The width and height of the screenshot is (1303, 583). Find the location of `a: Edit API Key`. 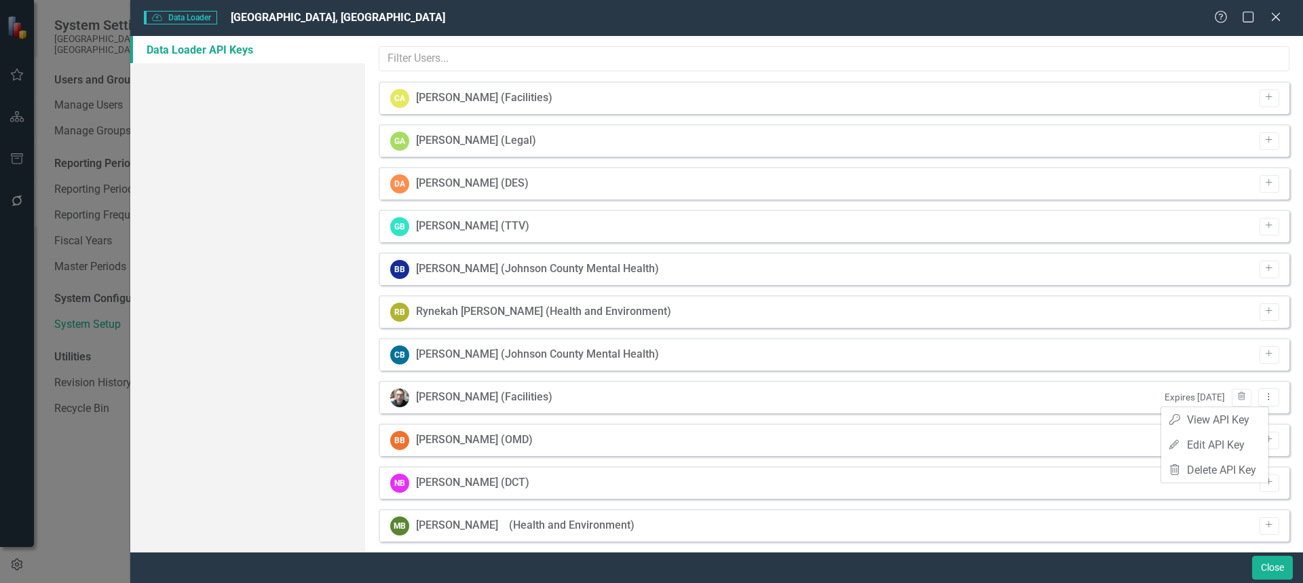

a: Edit API Key is located at coordinates (1215, 445).